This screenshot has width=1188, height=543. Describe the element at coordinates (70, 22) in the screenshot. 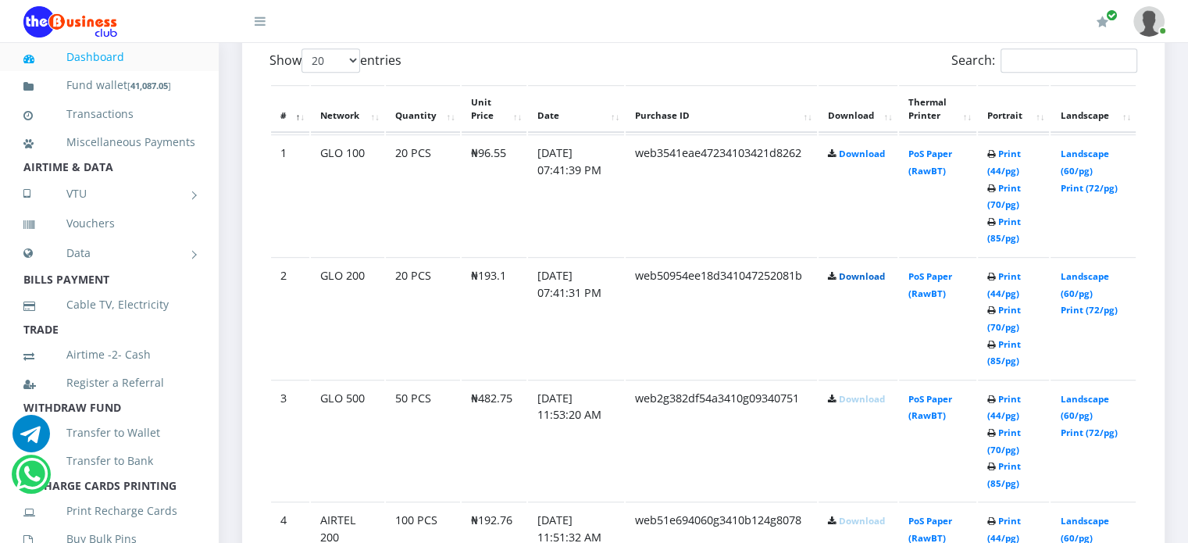

I see `img: Logo` at that location.